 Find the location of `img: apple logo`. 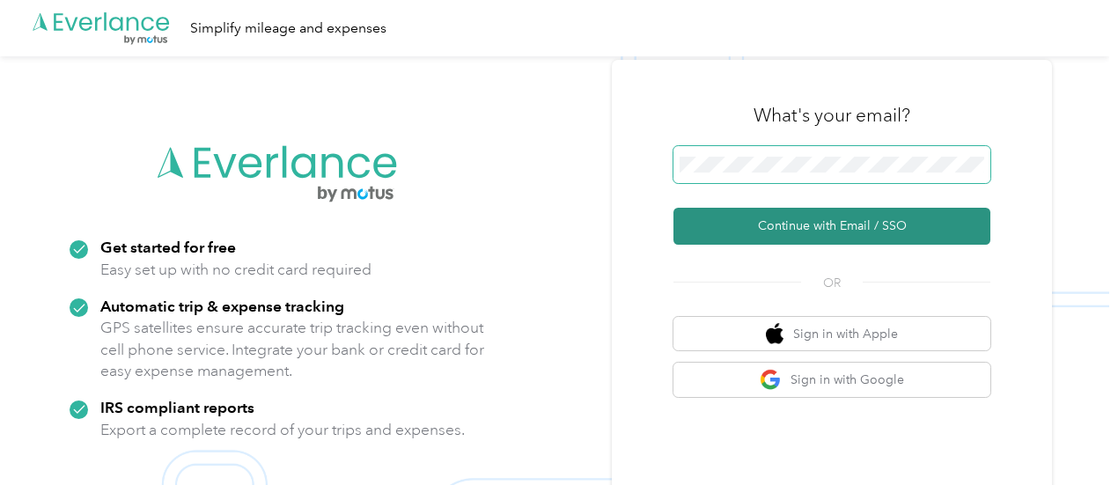

img: apple logo is located at coordinates (775, 334).